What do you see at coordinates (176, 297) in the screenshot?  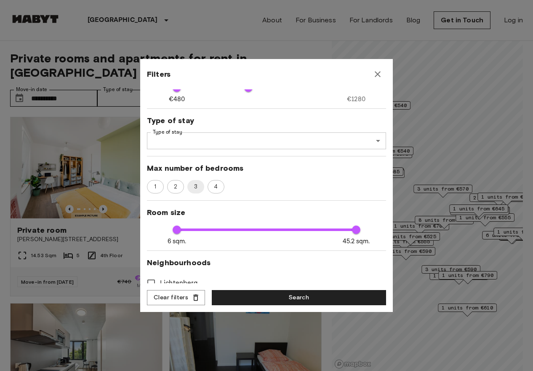 I see `button: Clear filters` at bounding box center [176, 297].